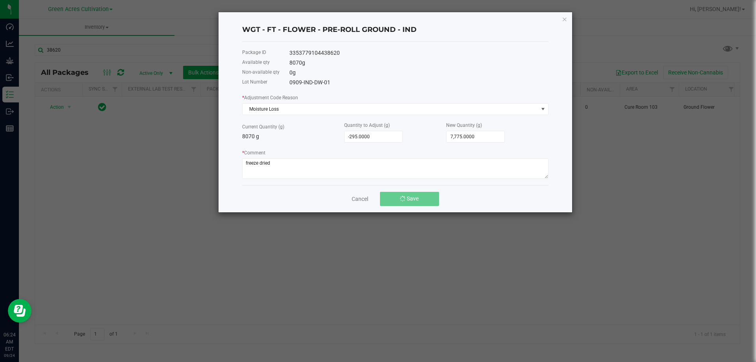 The width and height of the screenshot is (756, 362). I want to click on label: Adjustment Code Reason, so click(270, 98).